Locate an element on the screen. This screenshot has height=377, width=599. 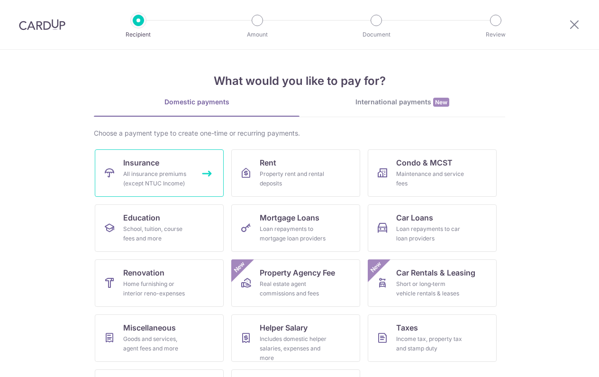
div: International payments is located at coordinates (403, 102).